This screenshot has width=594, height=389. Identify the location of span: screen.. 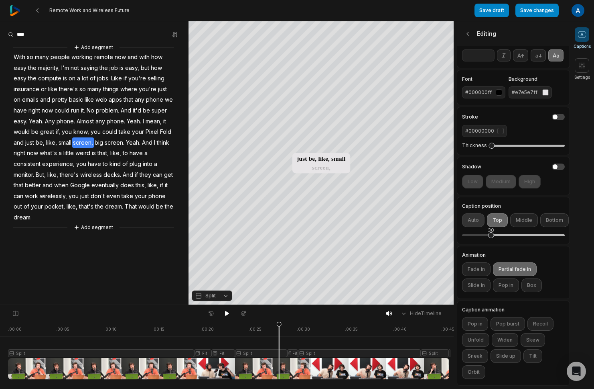
(114, 142).